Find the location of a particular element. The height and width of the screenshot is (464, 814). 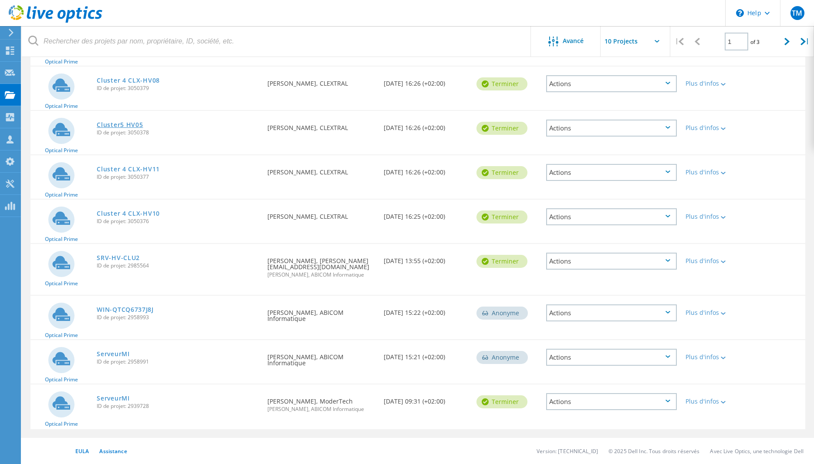

a: Cluster5 HV05 is located at coordinates (120, 125).